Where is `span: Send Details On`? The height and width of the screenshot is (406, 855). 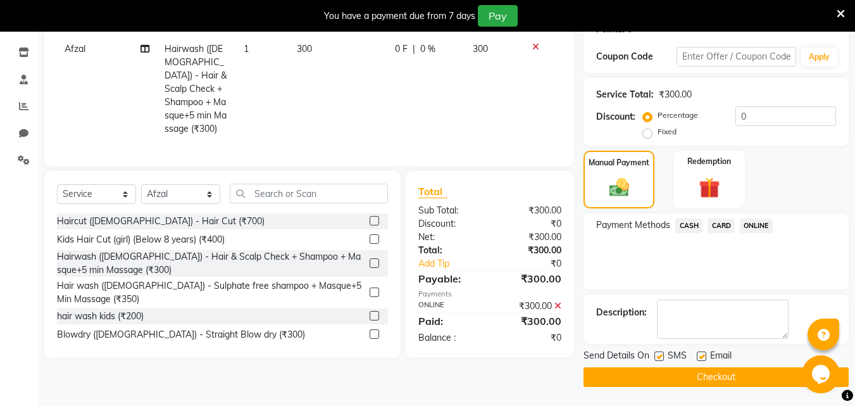
span: Send Details On is located at coordinates (617, 356).